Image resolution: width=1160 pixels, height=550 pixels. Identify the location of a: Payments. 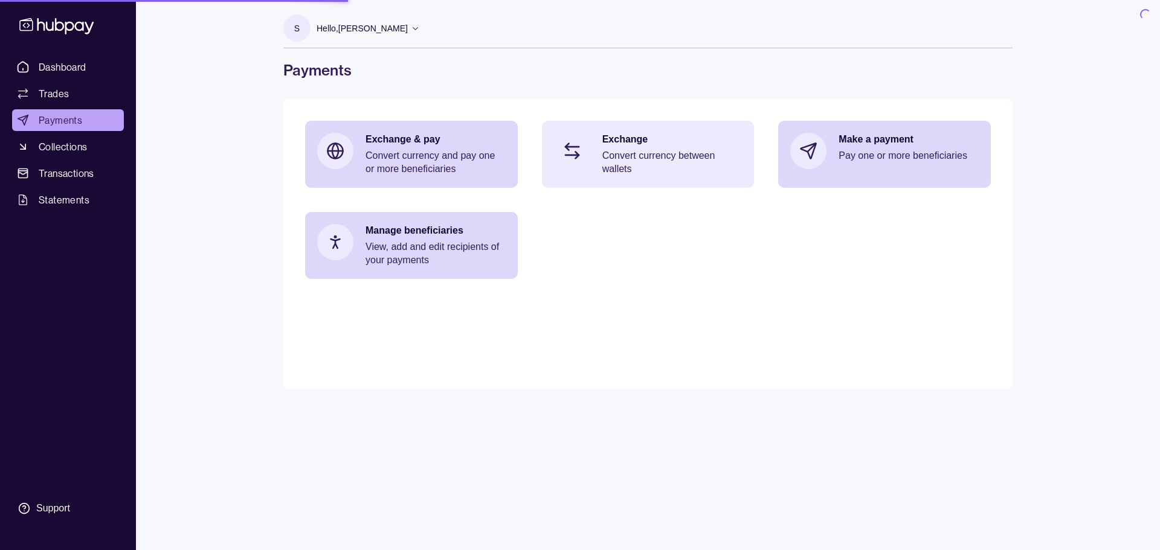
(68, 120).